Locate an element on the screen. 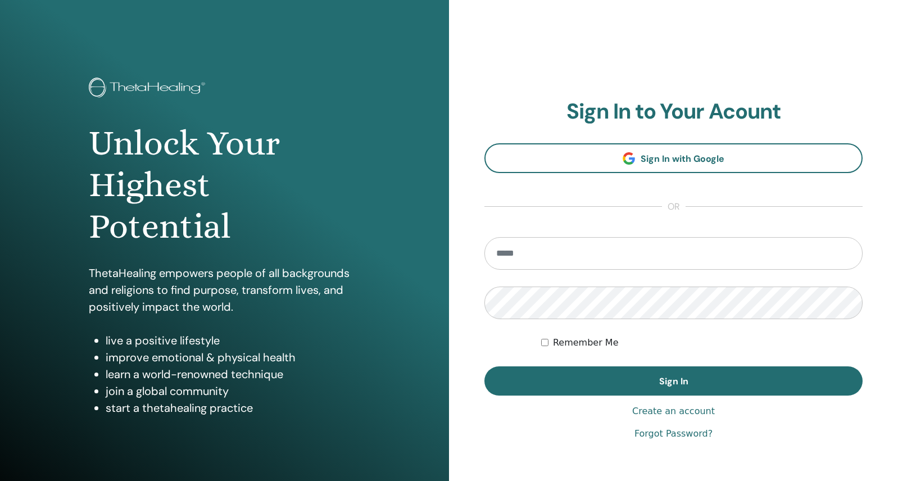  li: improve emotional & physical health is located at coordinates (233, 357).